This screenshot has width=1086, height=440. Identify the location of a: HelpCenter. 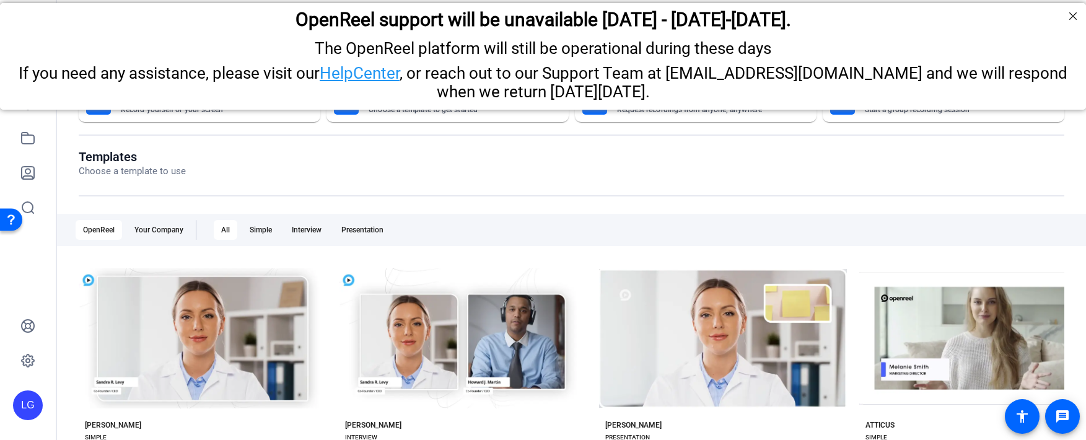
(359, 70).